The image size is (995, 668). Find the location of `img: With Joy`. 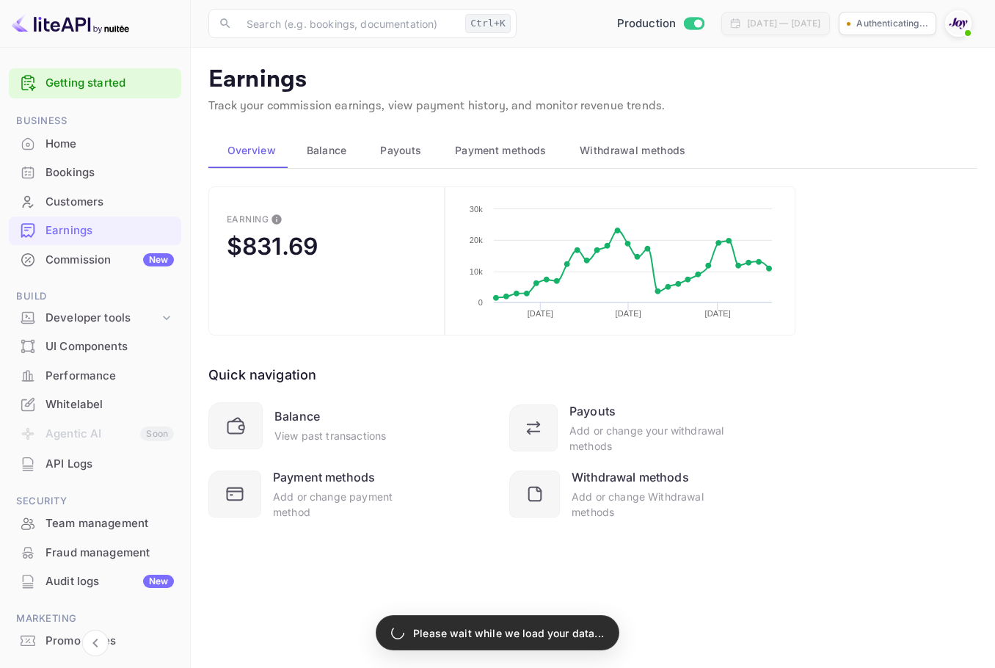

img: With Joy is located at coordinates (959, 23).